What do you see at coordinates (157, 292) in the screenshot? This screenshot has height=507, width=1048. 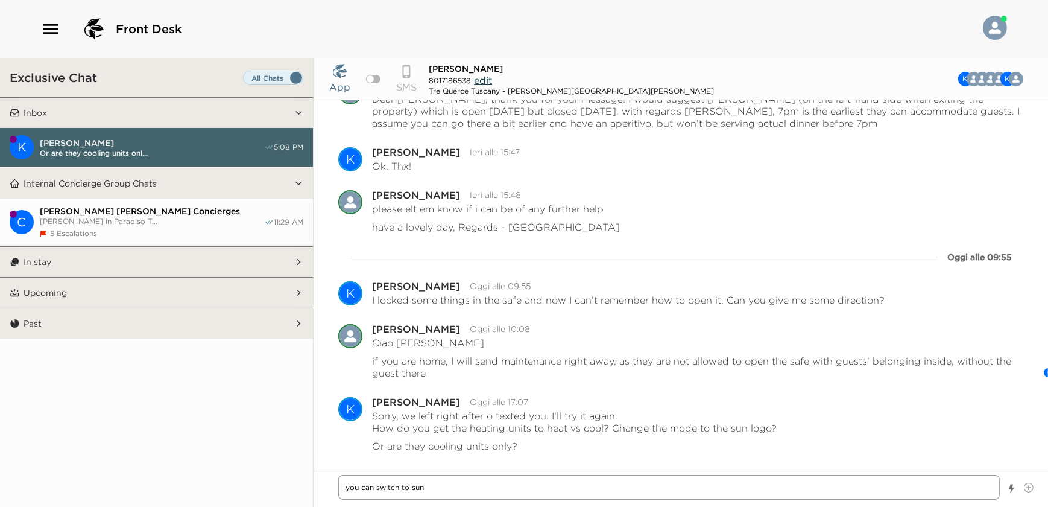 I see `button: Upcoming` at bounding box center [157, 292].